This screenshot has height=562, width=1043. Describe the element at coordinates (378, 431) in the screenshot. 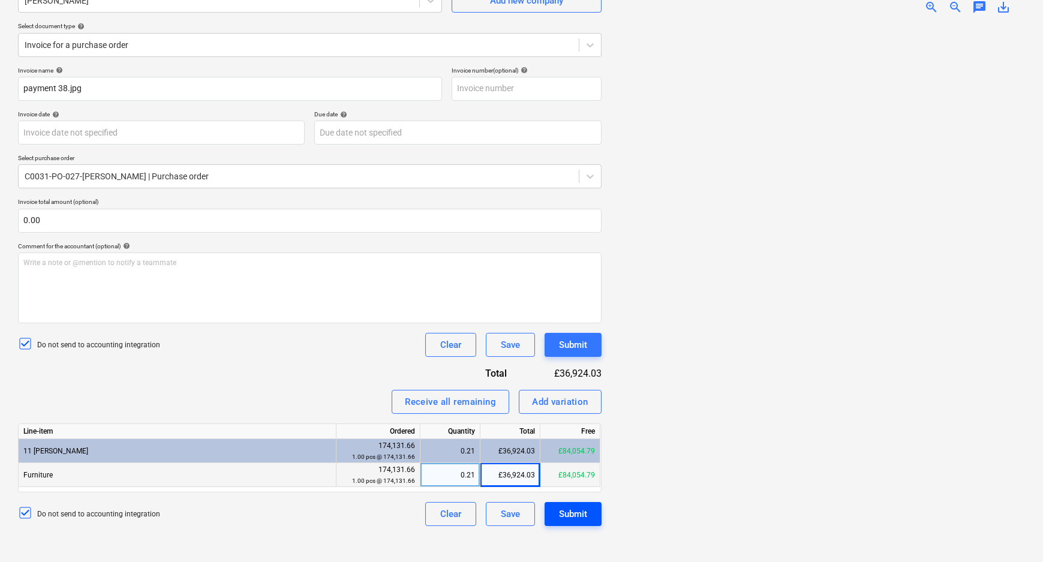

I see `div: Ordered` at that location.